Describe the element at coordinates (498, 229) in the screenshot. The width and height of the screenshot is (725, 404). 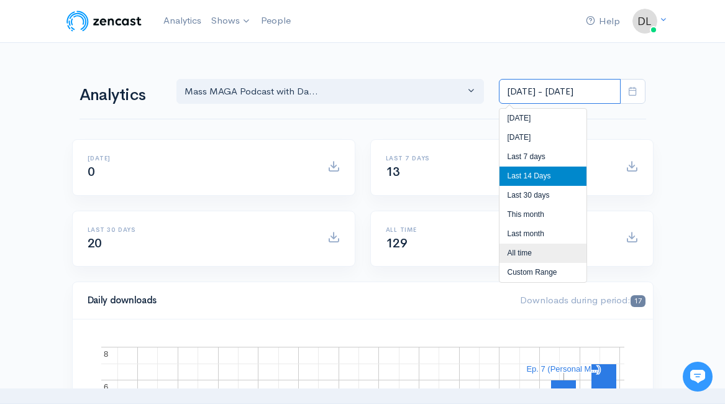
I see `h6: All time` at that location.